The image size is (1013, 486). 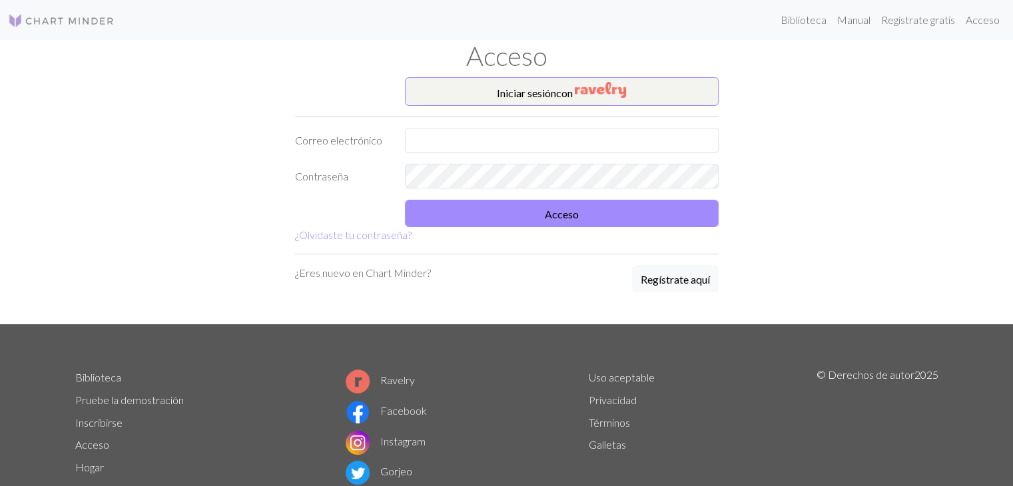 I want to click on font: © Derechos de autor, so click(x=865, y=374).